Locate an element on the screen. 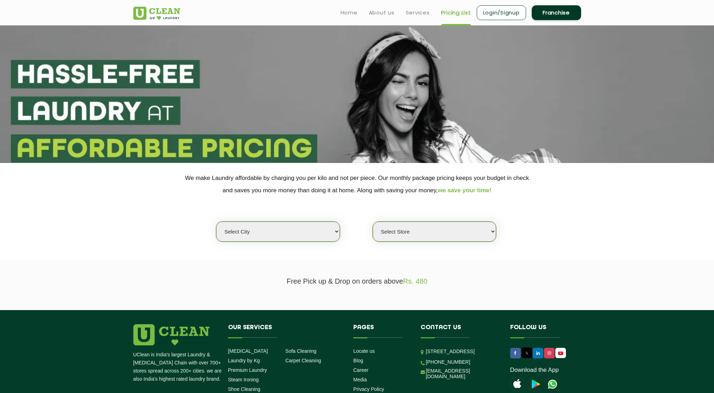  a: Download the App is located at coordinates (535, 370).